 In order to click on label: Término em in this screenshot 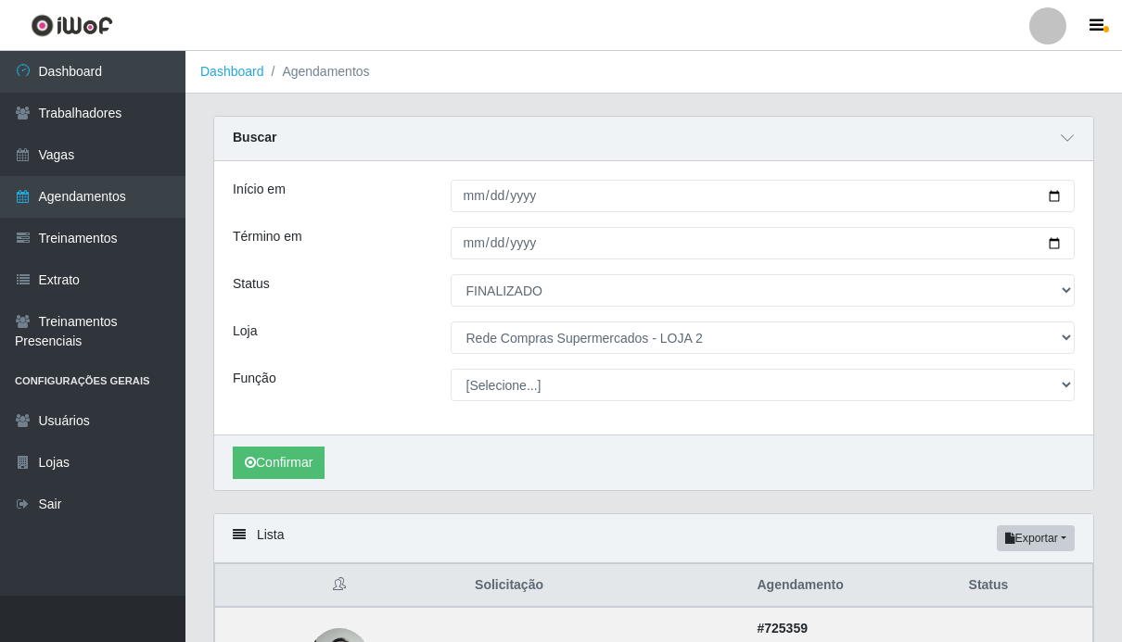, I will do `click(267, 236)`.